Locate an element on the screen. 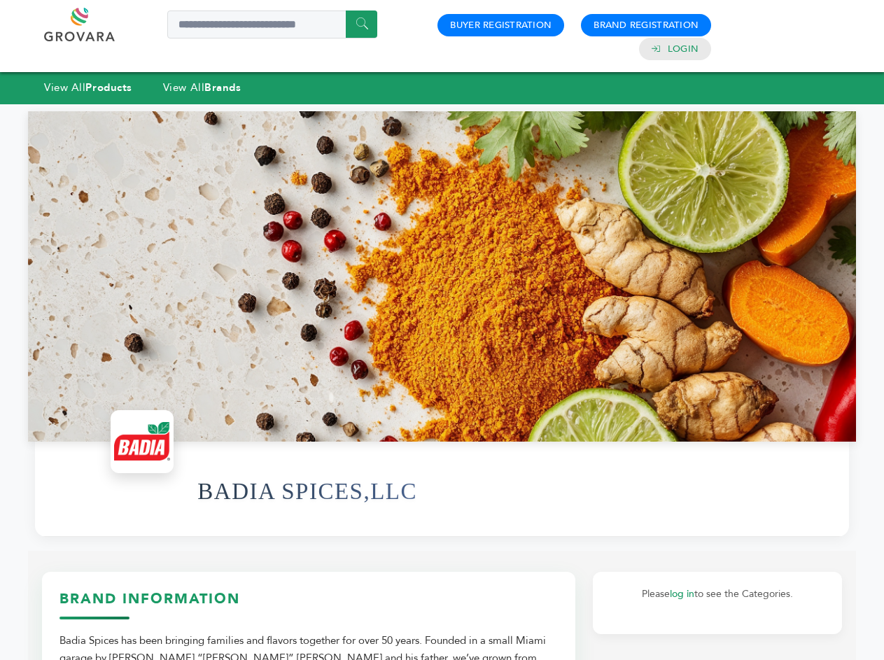 The image size is (884, 660). a: Login is located at coordinates (683, 49).